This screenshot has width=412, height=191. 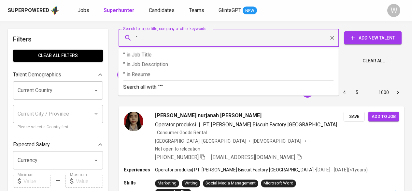 What do you see at coordinates (384, 92) in the screenshot?
I see `button: Go to page 1000` at bounding box center [384, 92].